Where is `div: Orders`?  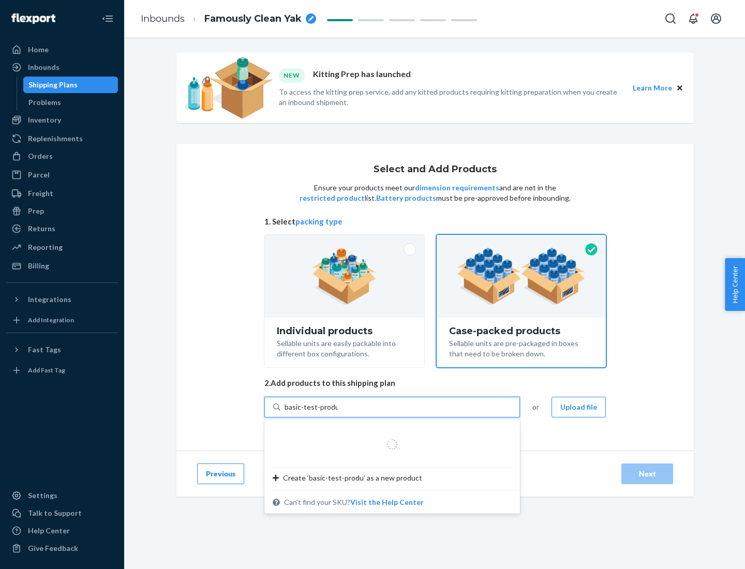
div: Orders is located at coordinates (40, 156).